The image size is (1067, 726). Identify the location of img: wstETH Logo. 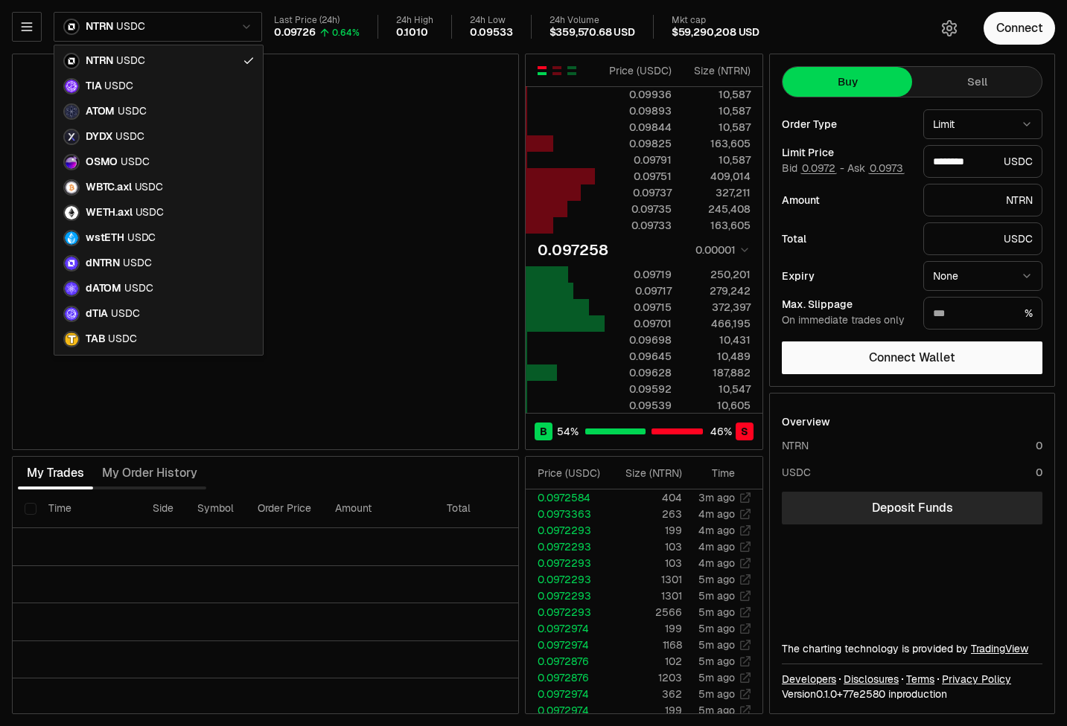
(71, 238).